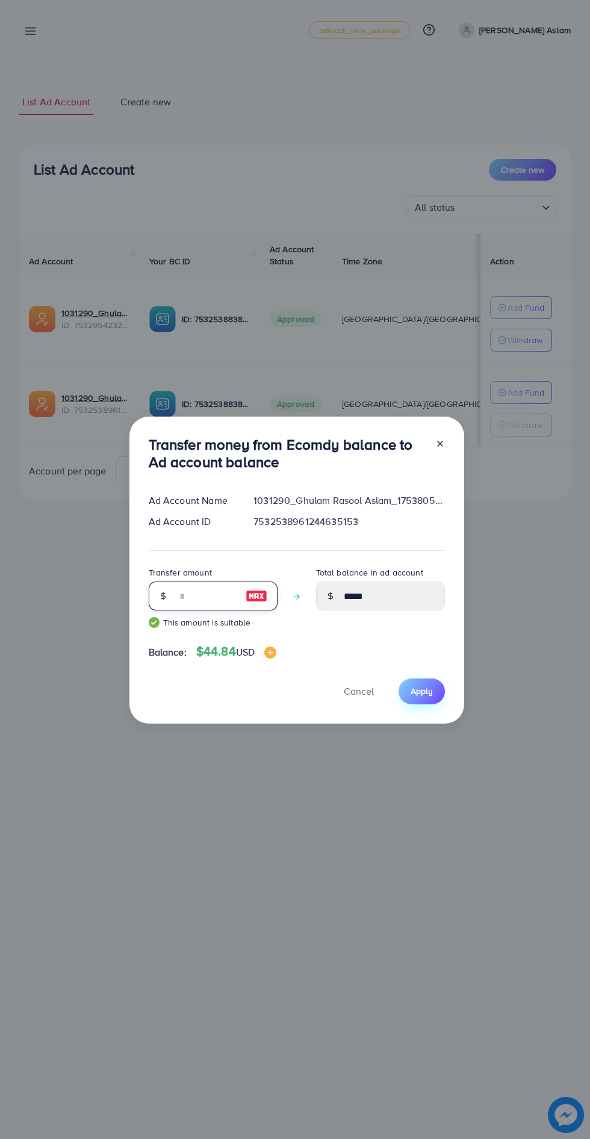 The image size is (590, 1139). Describe the element at coordinates (236, 651) in the screenshot. I see `h4: $44.84` at that location.